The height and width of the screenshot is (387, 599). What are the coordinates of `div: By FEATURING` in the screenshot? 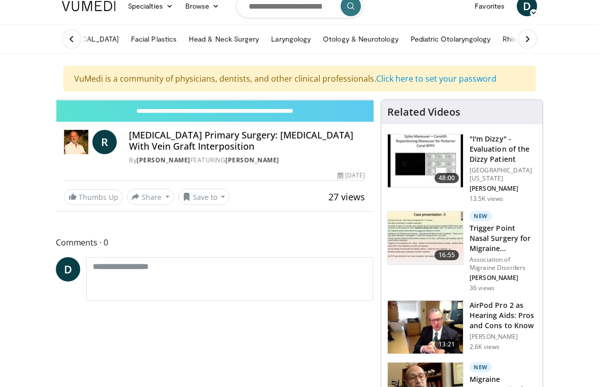 It's located at (247, 160).